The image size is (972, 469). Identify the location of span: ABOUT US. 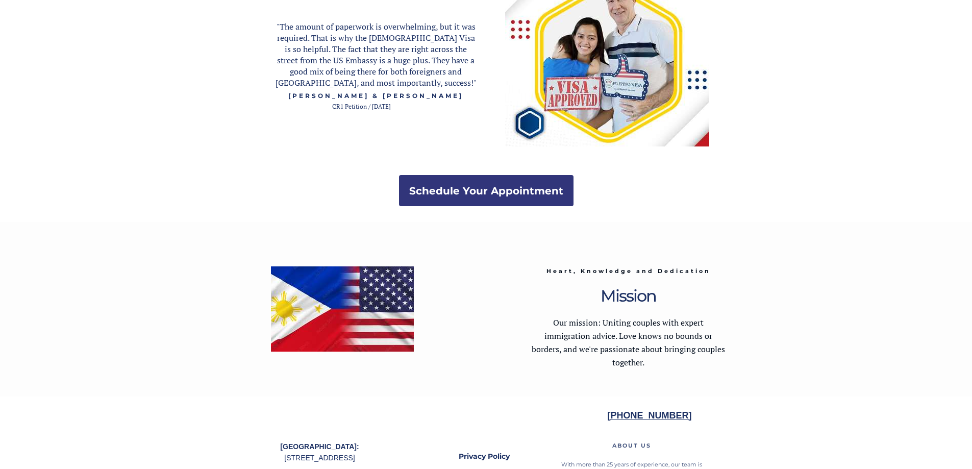
(632, 445).